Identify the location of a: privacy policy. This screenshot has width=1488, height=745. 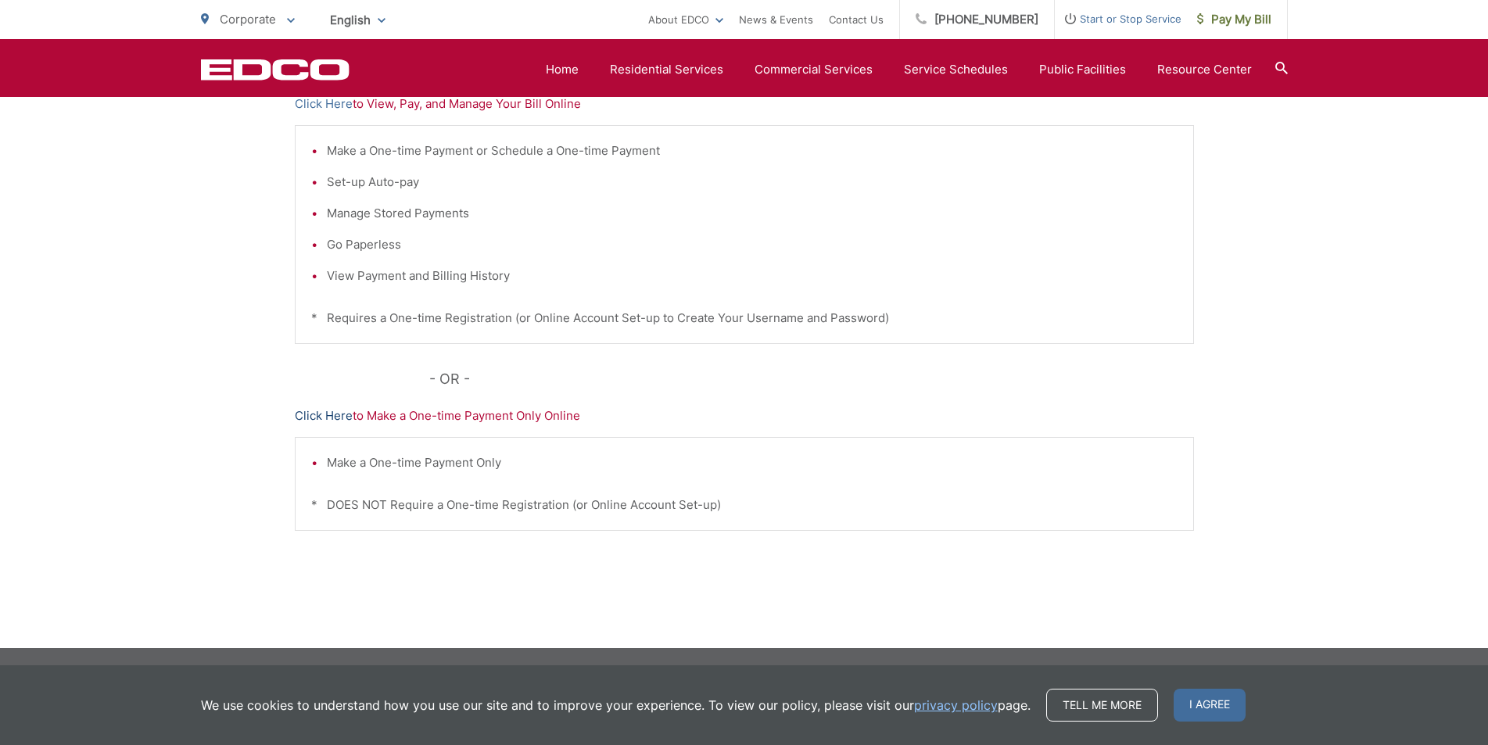
(956, 705).